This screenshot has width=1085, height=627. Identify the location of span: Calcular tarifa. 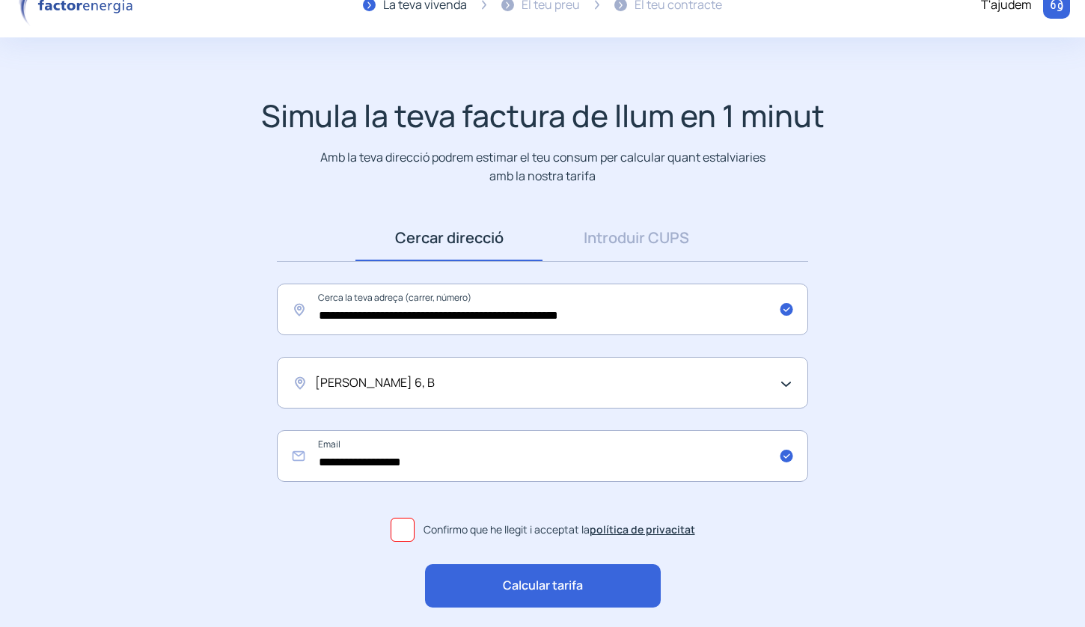
(543, 586).